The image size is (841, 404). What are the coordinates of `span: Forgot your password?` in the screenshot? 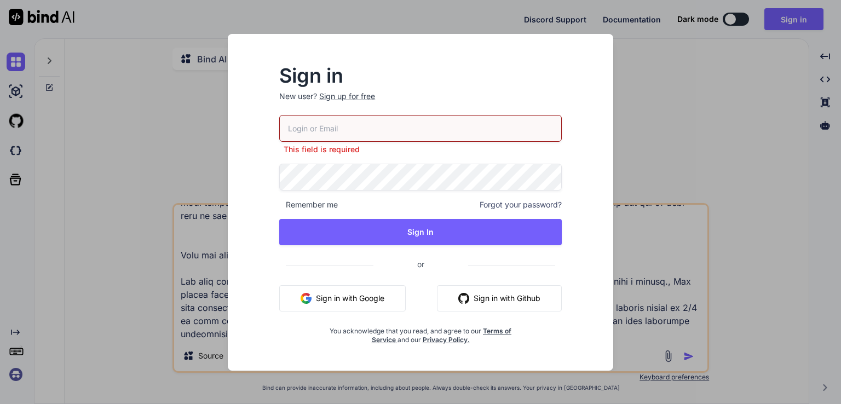 It's located at (521, 205).